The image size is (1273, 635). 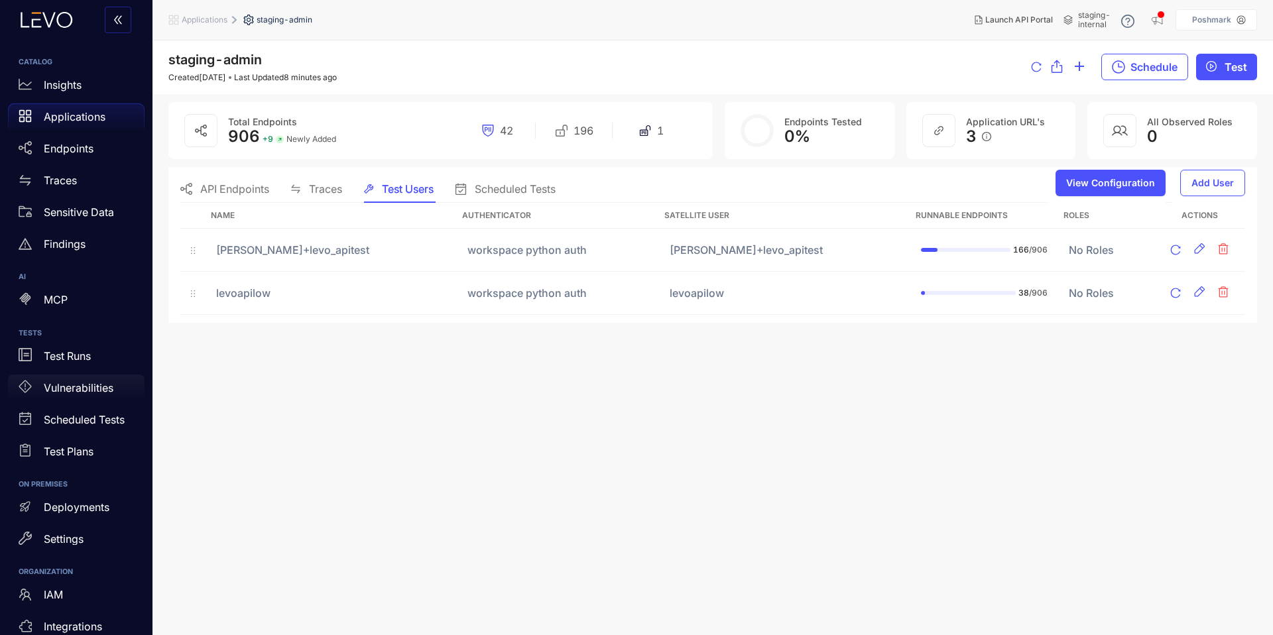 What do you see at coordinates (1235, 67) in the screenshot?
I see `span: Test` at bounding box center [1235, 67].